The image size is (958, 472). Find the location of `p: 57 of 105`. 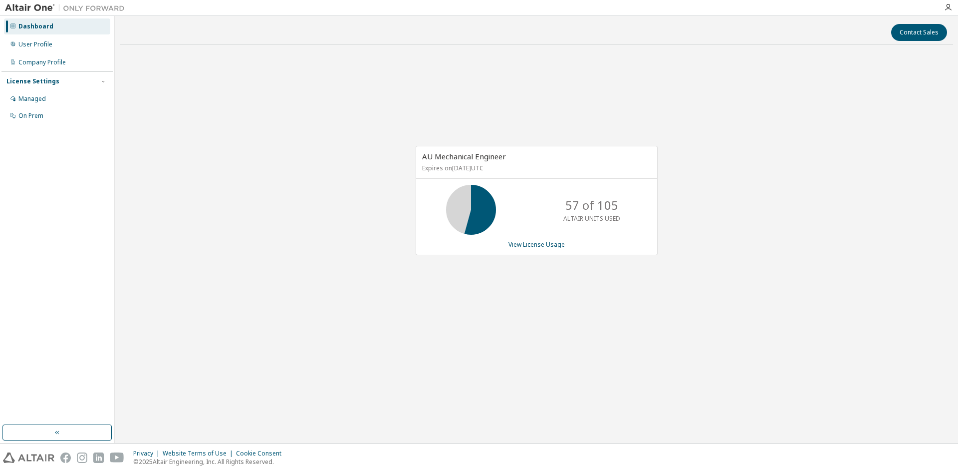

p: 57 of 105 is located at coordinates (592, 205).